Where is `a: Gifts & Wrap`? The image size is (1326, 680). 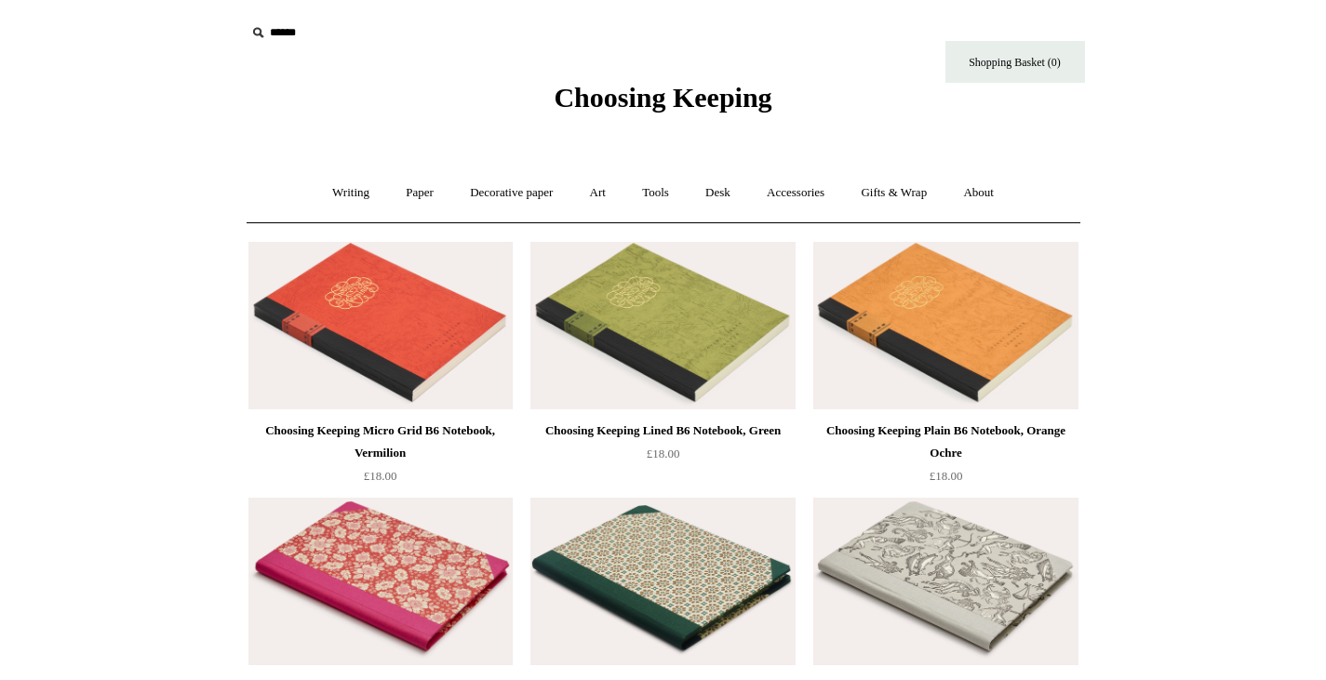
a: Gifts & Wrap is located at coordinates (893, 193).